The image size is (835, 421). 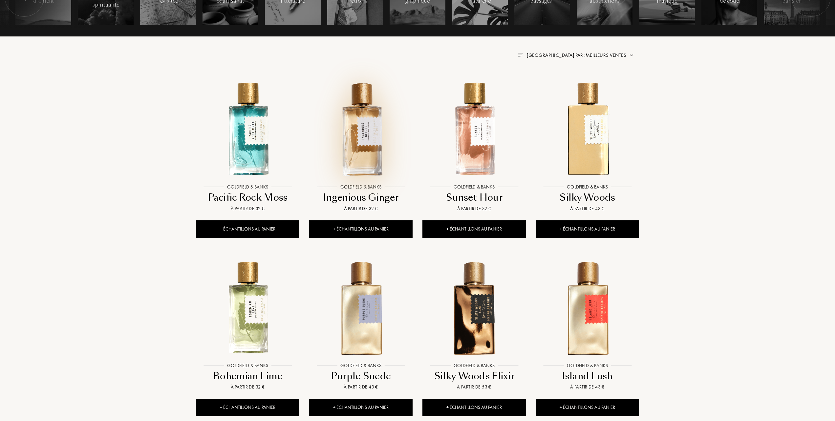 What do you see at coordinates (587, 145) in the screenshot?
I see `a: Silky Woods Goldfield & BanksGoldfield & BanksSilky WoodsÀ partir de 43 €` at bounding box center [587, 145].